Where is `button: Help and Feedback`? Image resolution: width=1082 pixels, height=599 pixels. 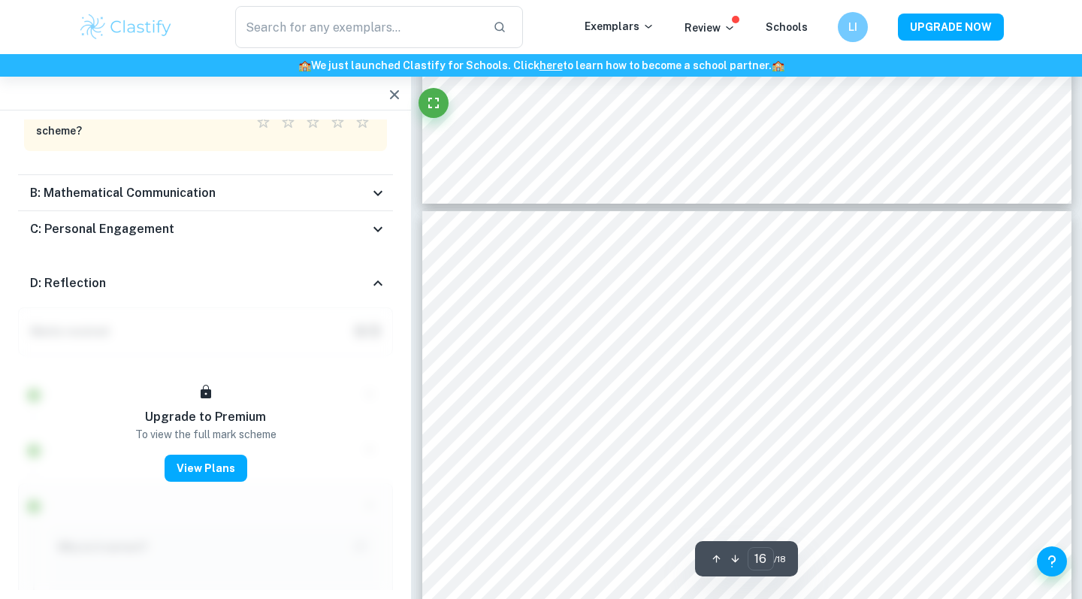 button: Help and Feedback is located at coordinates (1052, 561).